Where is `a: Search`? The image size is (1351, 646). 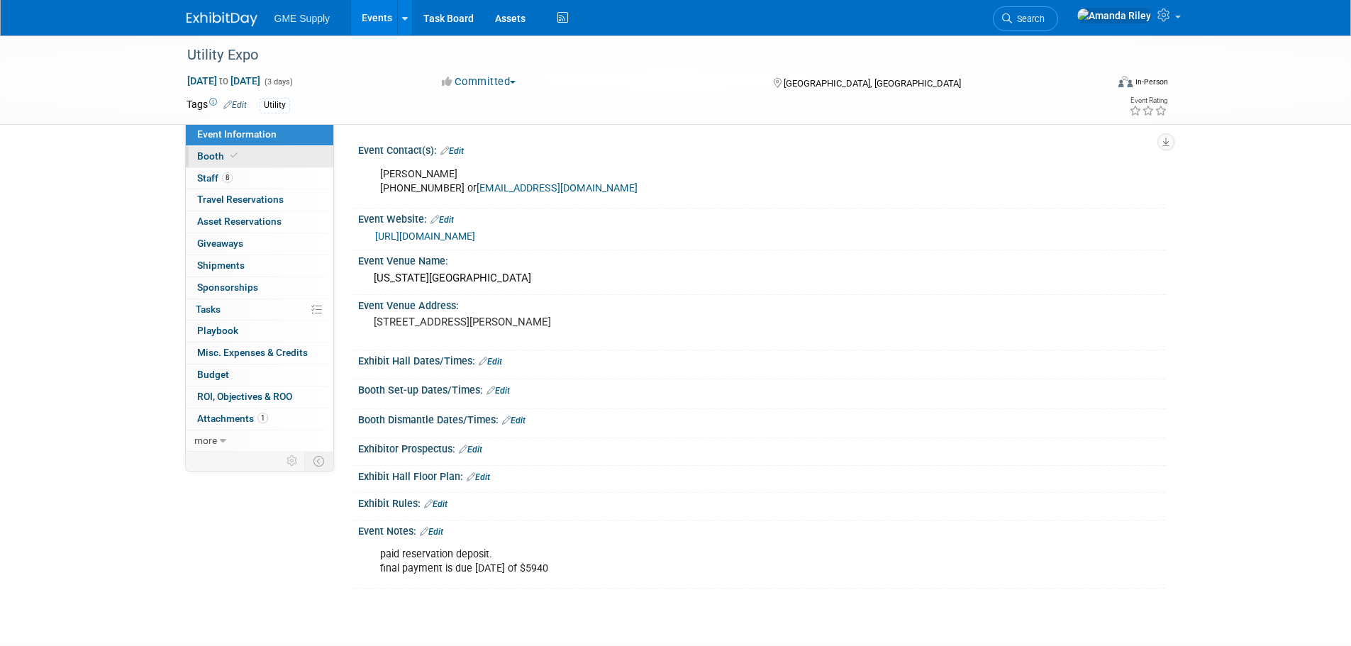 a: Search is located at coordinates (1025, 18).